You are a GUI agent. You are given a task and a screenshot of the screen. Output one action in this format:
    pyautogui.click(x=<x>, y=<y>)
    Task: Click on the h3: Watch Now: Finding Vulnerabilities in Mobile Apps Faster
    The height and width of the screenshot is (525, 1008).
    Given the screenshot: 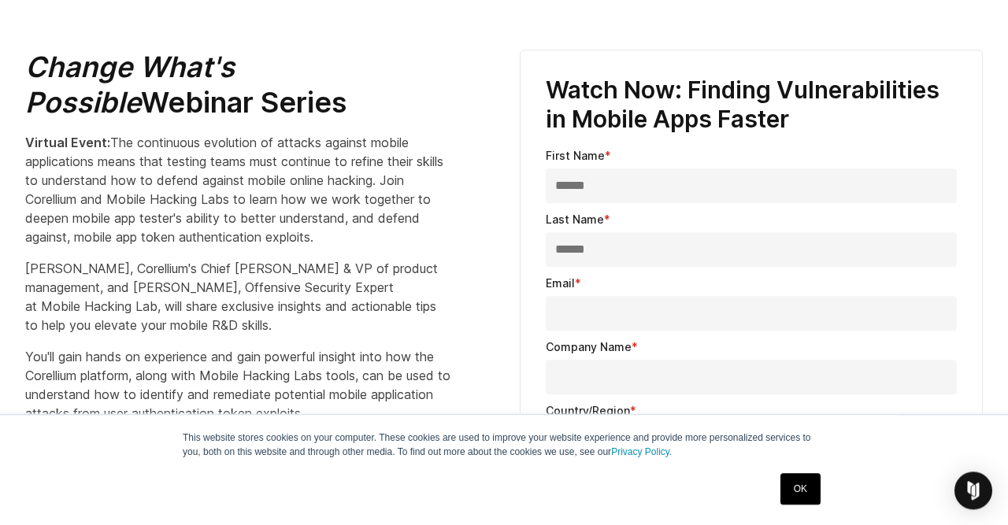 What is the action you would take?
    pyautogui.click(x=751, y=105)
    